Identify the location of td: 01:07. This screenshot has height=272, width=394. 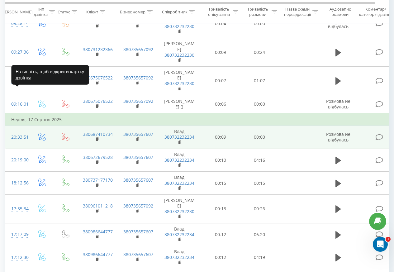
(260, 81).